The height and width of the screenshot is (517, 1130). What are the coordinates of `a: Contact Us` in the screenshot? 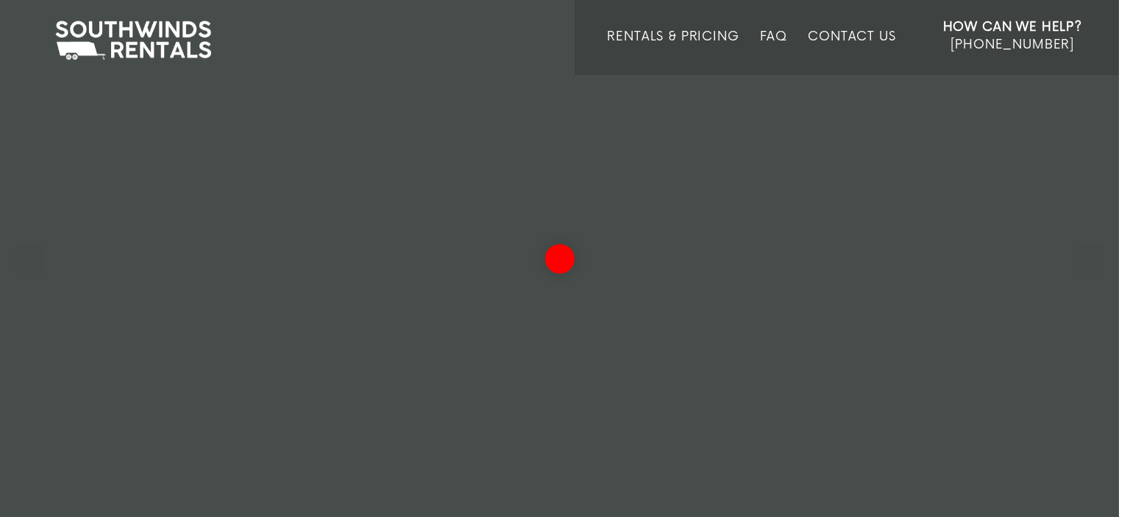 It's located at (851, 52).